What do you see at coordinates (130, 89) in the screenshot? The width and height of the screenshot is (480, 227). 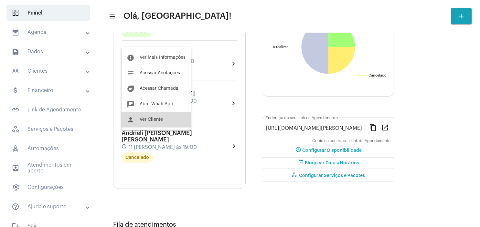 I see `mat-icon: duo` at bounding box center [130, 89].